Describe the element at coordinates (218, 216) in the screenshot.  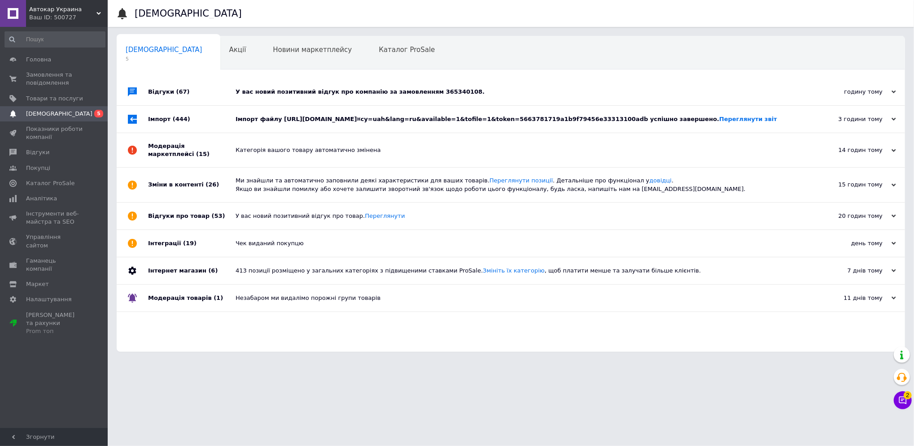
I see `span: (53)` at that location.